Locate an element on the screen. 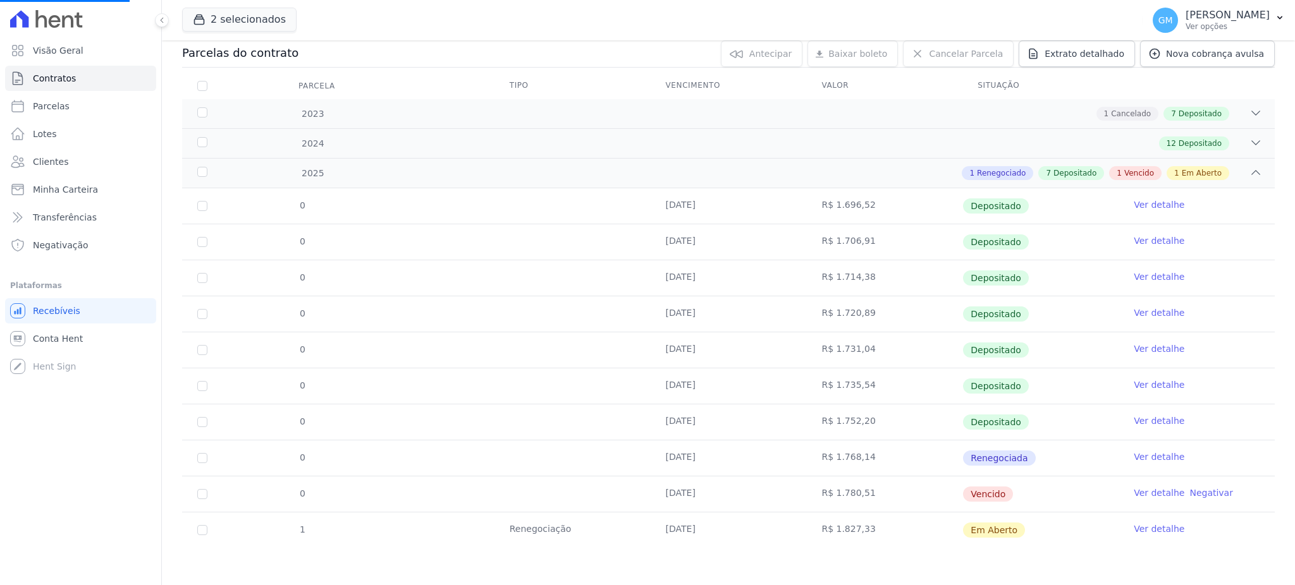  span: Renegociado is located at coordinates (1001, 173).